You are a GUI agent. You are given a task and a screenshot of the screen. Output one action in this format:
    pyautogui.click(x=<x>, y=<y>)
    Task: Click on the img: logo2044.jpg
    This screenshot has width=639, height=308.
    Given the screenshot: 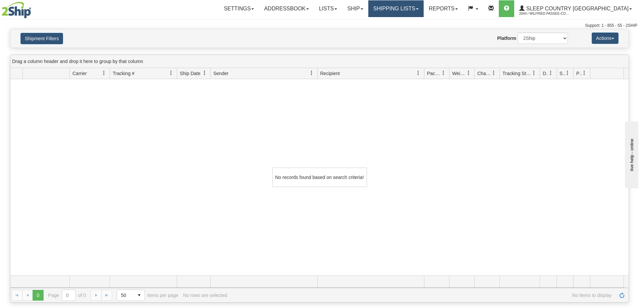 What is the action you would take?
    pyautogui.click(x=16, y=10)
    